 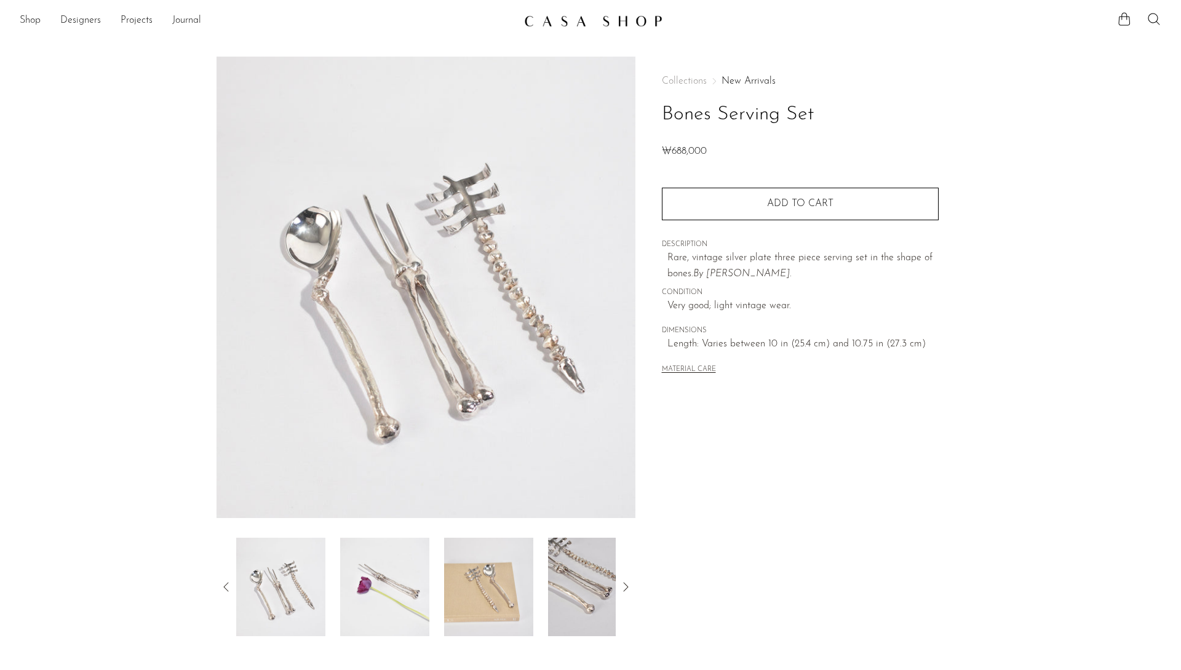 I want to click on em: By, so click(x=698, y=274).